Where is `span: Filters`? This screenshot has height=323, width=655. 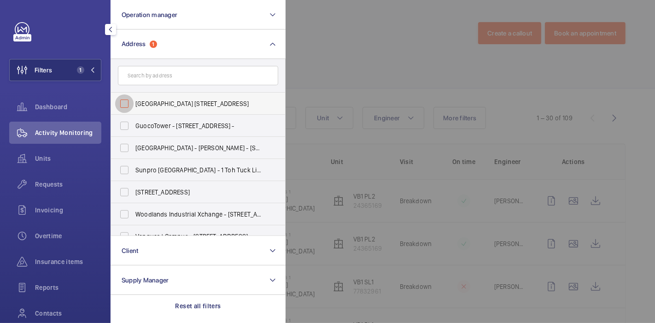
span: Filters is located at coordinates (43, 70).